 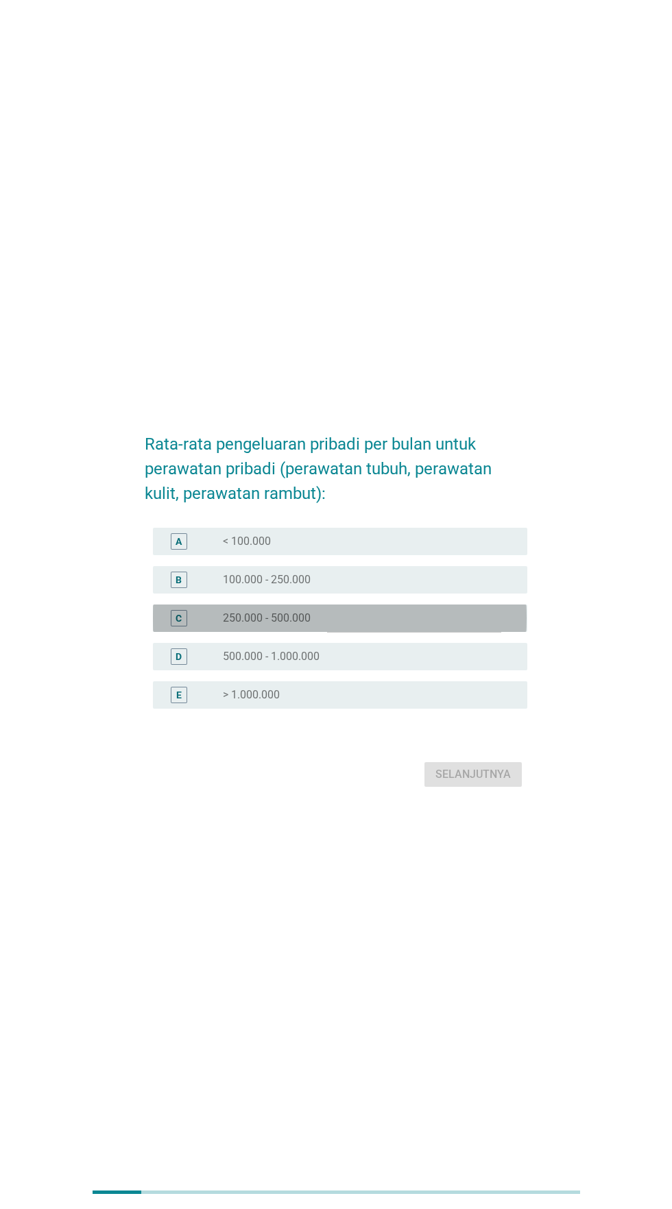 What do you see at coordinates (179, 695) in the screenshot?
I see `font: E` at bounding box center [179, 695].